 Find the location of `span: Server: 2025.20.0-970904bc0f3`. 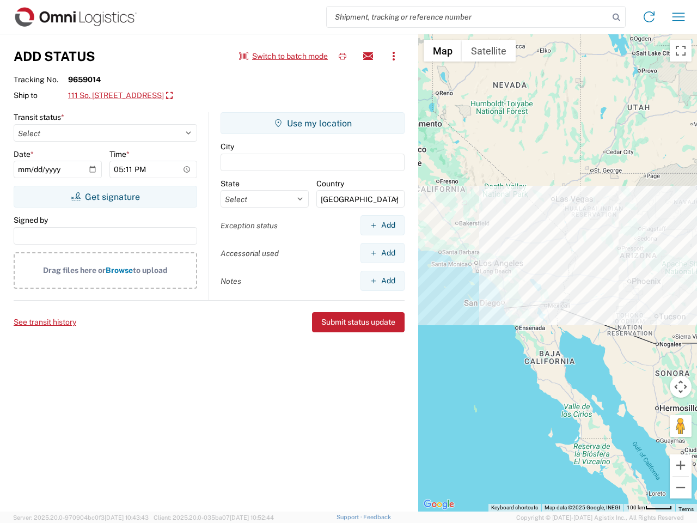

span: Server: 2025.20.0-970904bc0f3 is located at coordinates (81, 518).